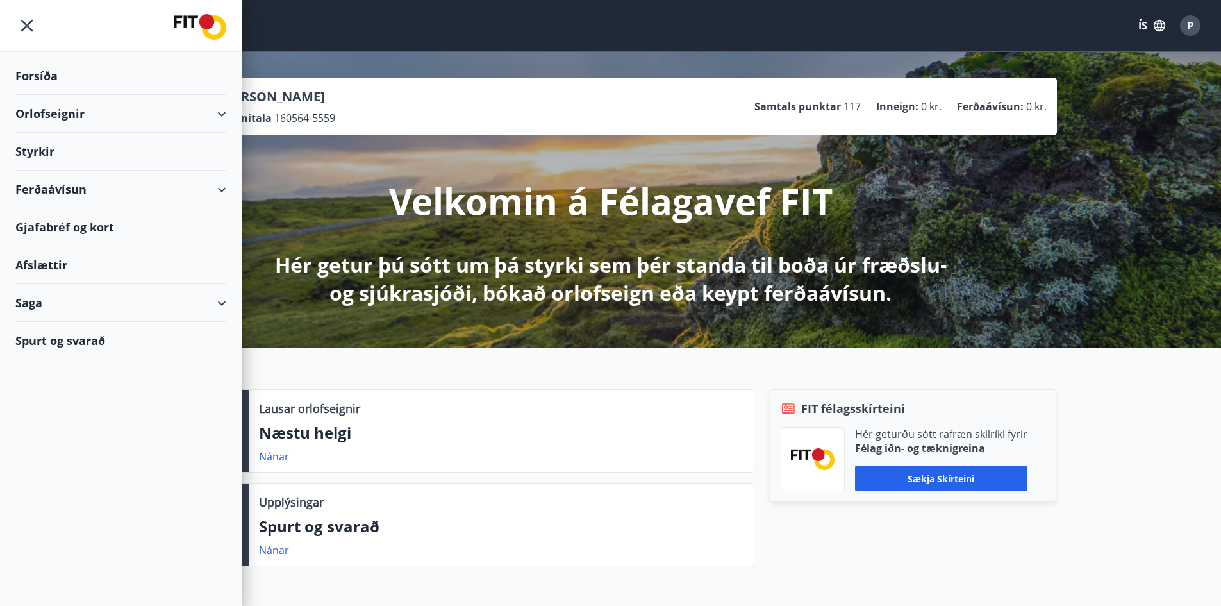 This screenshot has width=1221, height=606. Describe the element at coordinates (941, 448) in the screenshot. I see `p: Félag iðn- og tæknigreina` at that location.